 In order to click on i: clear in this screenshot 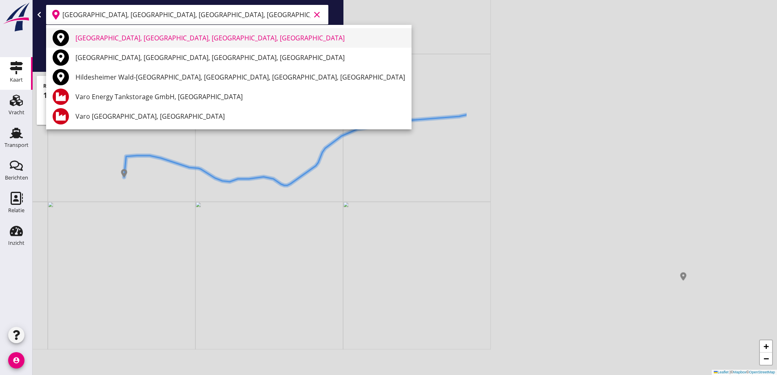, I will do `click(317, 15)`.